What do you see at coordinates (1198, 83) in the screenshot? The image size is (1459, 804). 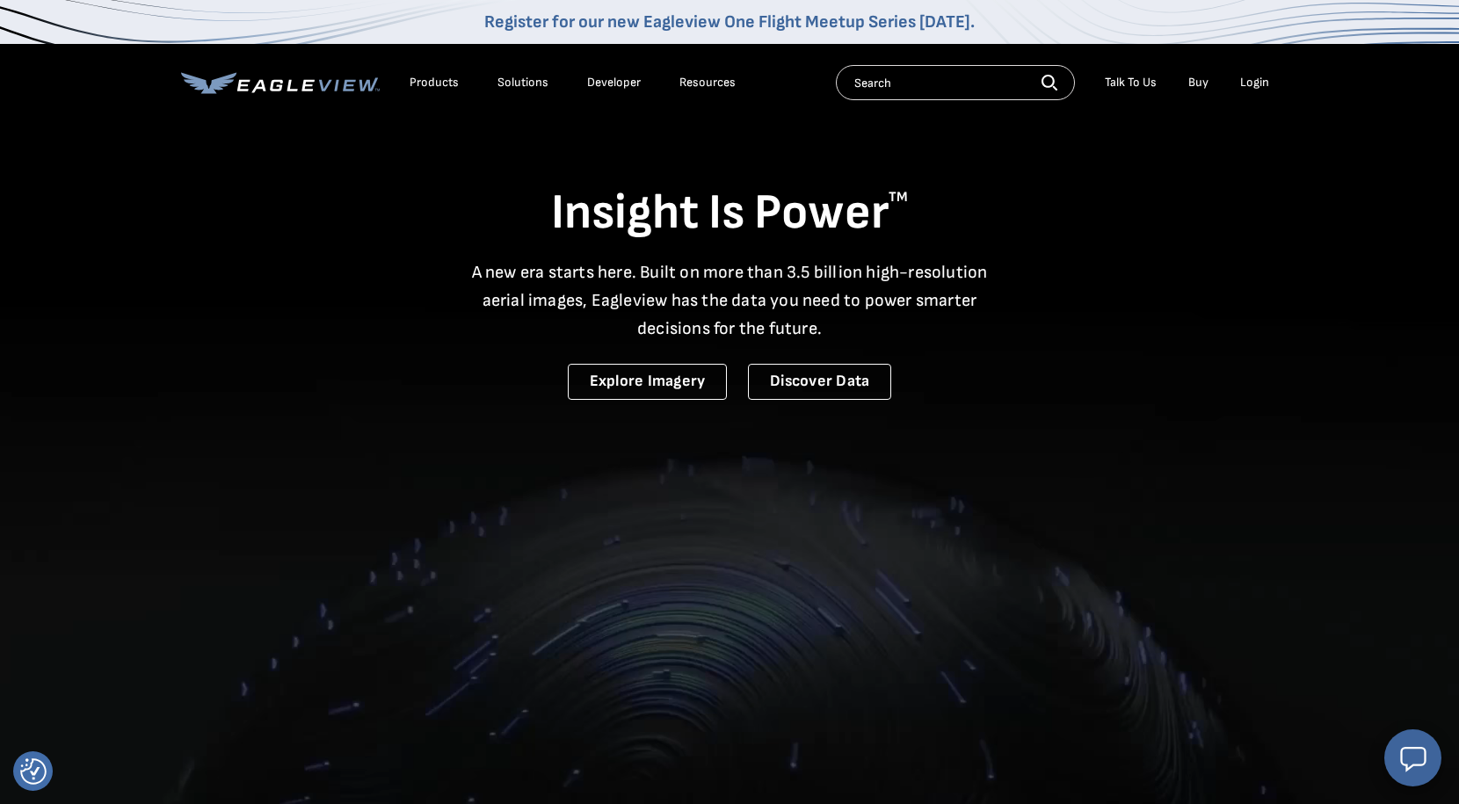 I see `a: Buy` at bounding box center [1198, 83].